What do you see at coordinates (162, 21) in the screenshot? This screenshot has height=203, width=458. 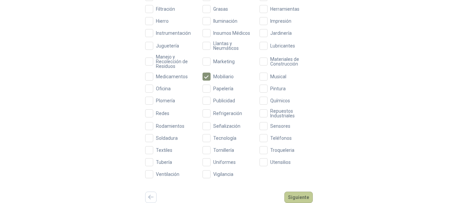 I see `span: Hierro` at bounding box center [162, 21].